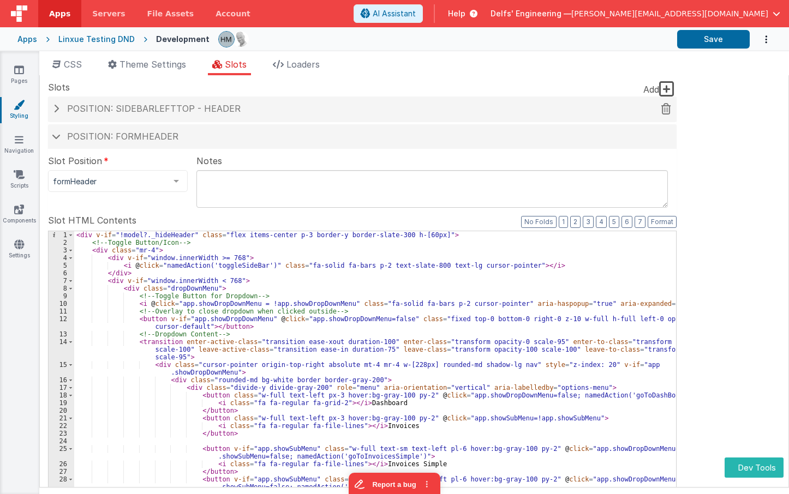 Image resolution: width=789 pixels, height=494 pixels. I want to click on div: 25, so click(61, 453).